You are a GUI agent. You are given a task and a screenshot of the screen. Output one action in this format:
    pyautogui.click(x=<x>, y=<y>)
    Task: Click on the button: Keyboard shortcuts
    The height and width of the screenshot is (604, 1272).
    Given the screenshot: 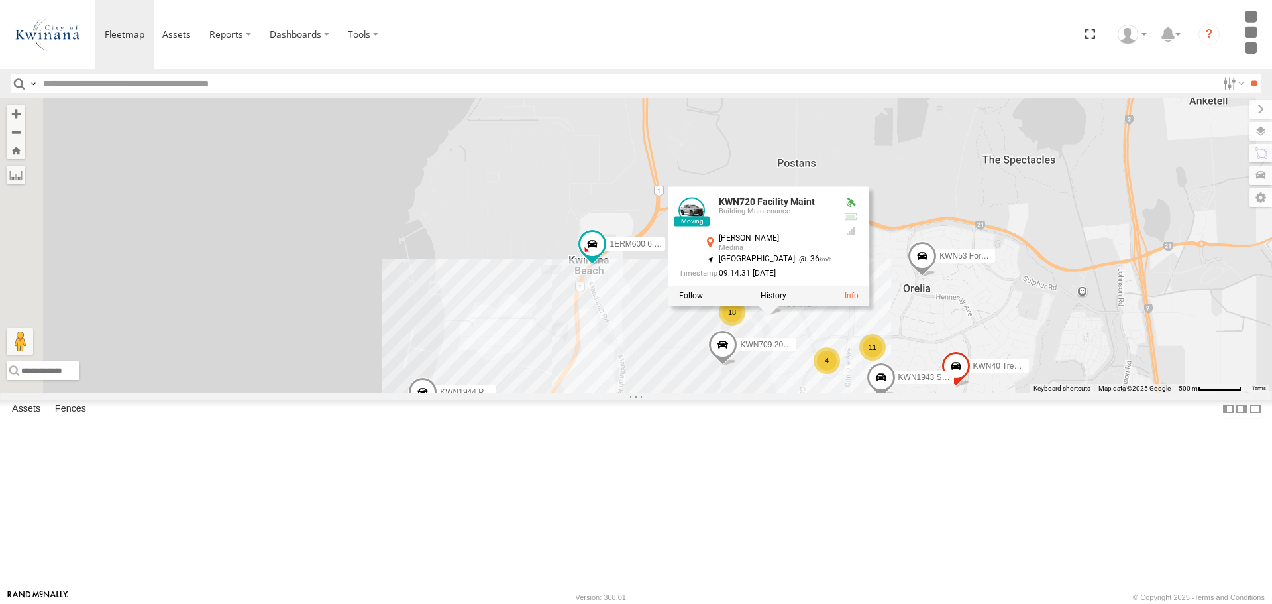 What is the action you would take?
    pyautogui.click(x=1062, y=388)
    